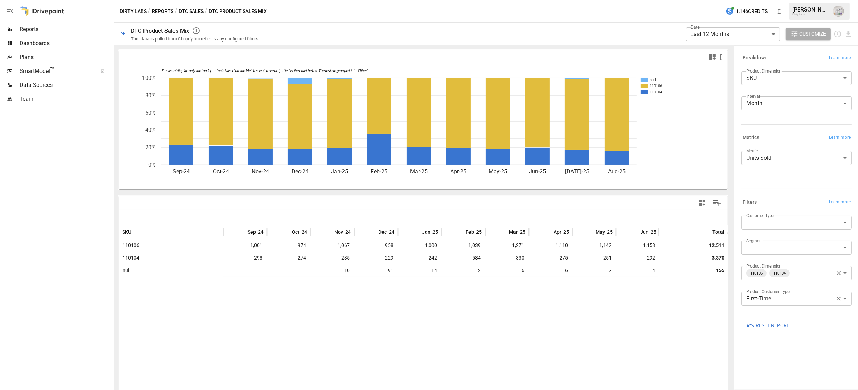  What do you see at coordinates (152, 165) in the screenshot?
I see `text: 0%` at bounding box center [152, 165].